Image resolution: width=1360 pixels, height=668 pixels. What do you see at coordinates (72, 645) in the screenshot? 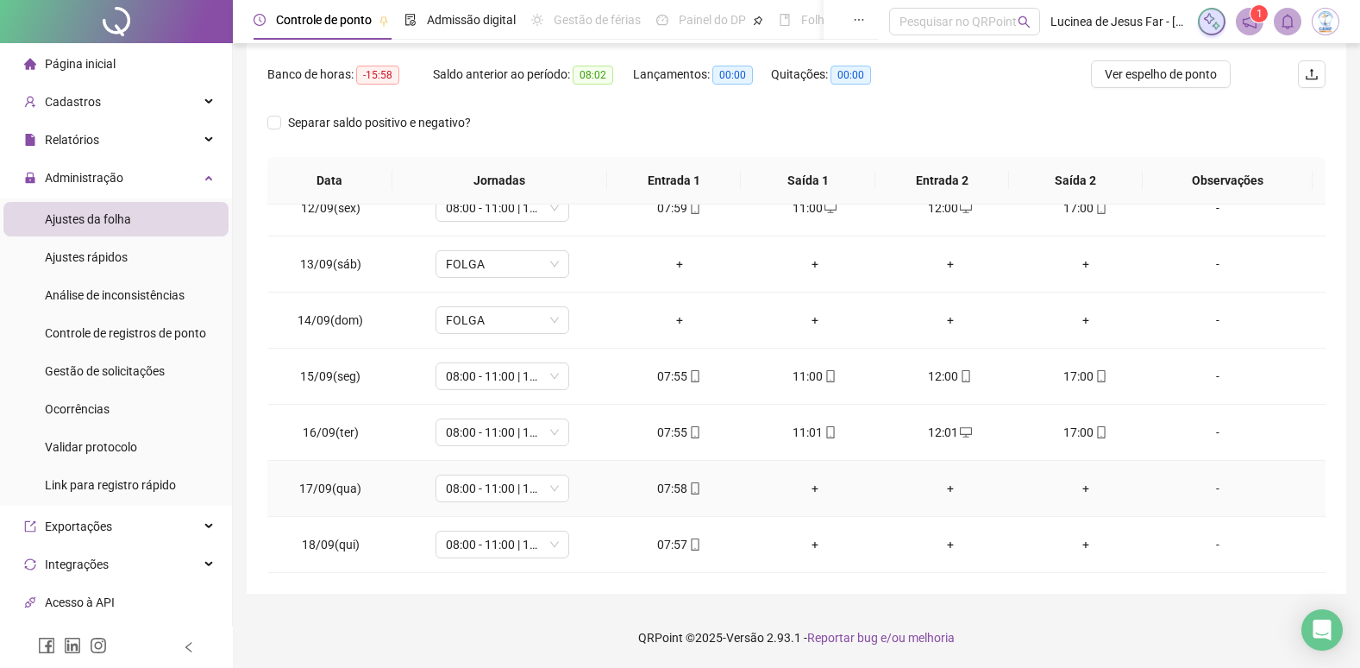
I see `span: linkedin` at bounding box center [72, 645].